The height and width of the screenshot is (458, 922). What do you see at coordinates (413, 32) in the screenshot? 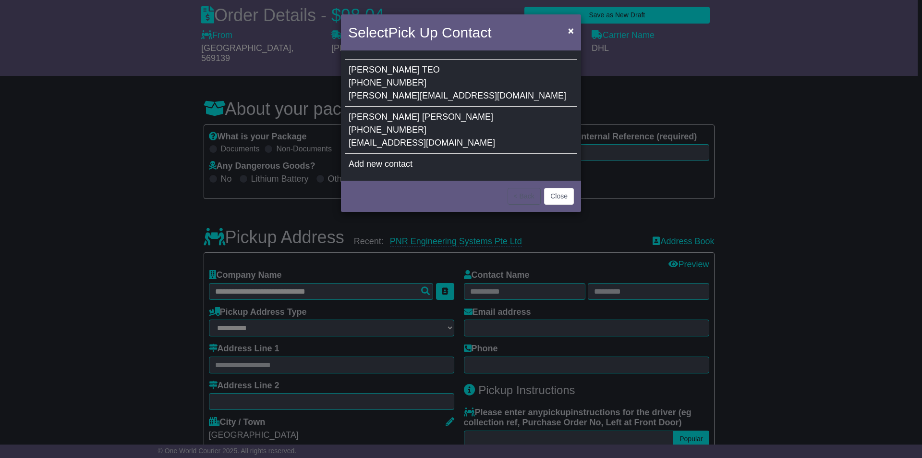
I see `span: Pick Up` at bounding box center [413, 32].